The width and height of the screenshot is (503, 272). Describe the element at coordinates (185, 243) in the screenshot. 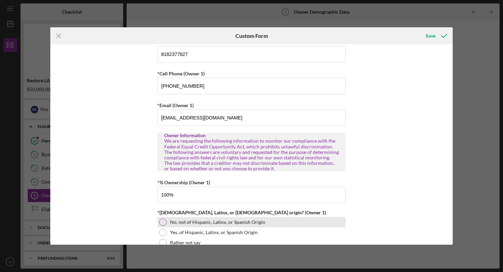

I see `label: Rather not say` at that location.